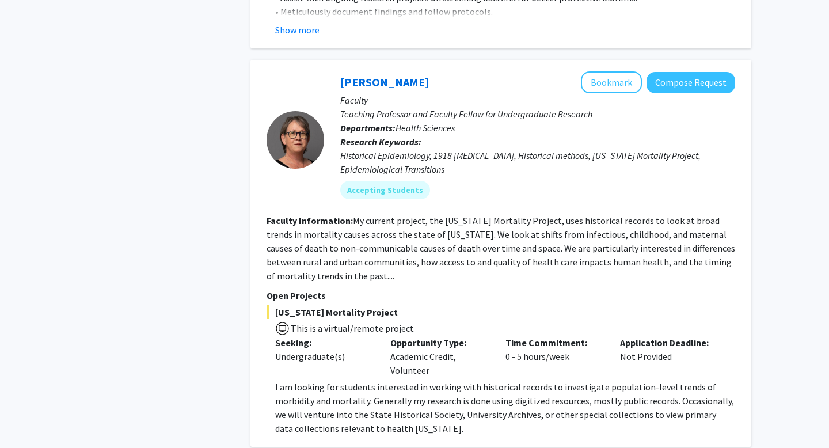  I want to click on button: Add Carolyn Orbann to Bookmarks, so click(611, 82).